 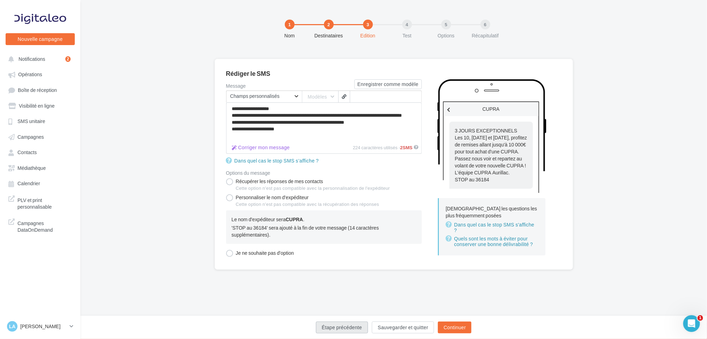 I want to click on label: Récupérer les réponses de mes contacts, so click(x=308, y=185).